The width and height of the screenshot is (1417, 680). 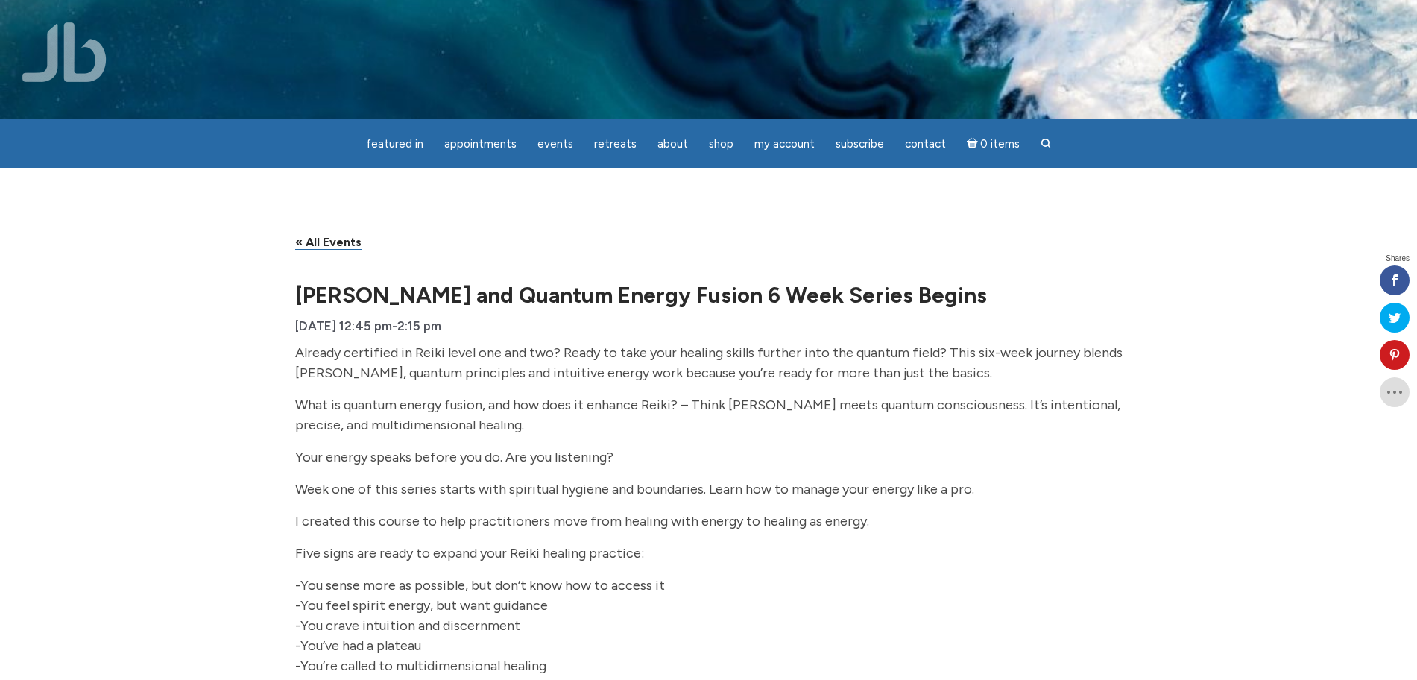 What do you see at coordinates (973, 144) in the screenshot?
I see `i: Cart` at bounding box center [973, 144].